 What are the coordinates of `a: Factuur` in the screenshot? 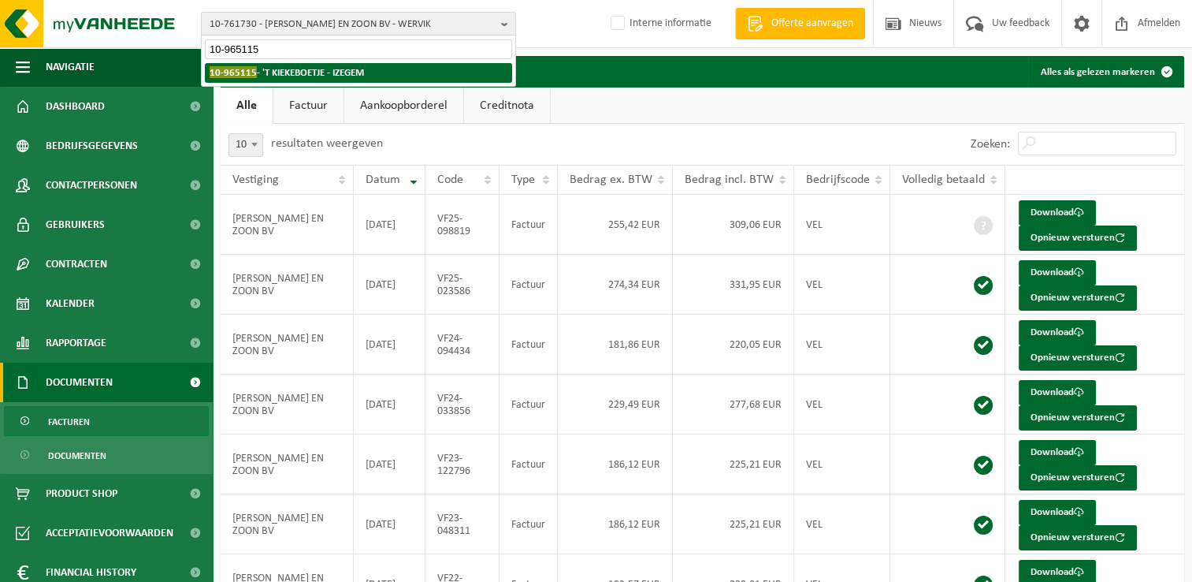 It's located at (308, 106).